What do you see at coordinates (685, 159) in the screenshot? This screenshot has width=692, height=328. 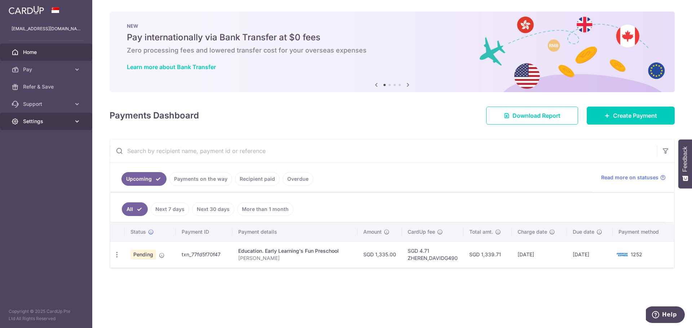 I see `span: Feedback` at bounding box center [685, 159].